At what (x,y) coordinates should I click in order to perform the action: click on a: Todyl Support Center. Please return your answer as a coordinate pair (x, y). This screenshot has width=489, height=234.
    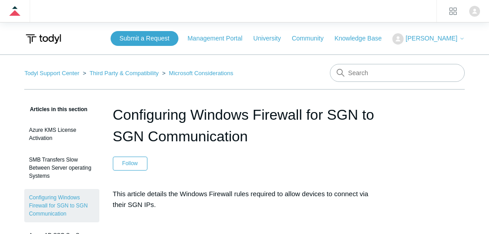
    Looking at the image, I should click on (52, 73).